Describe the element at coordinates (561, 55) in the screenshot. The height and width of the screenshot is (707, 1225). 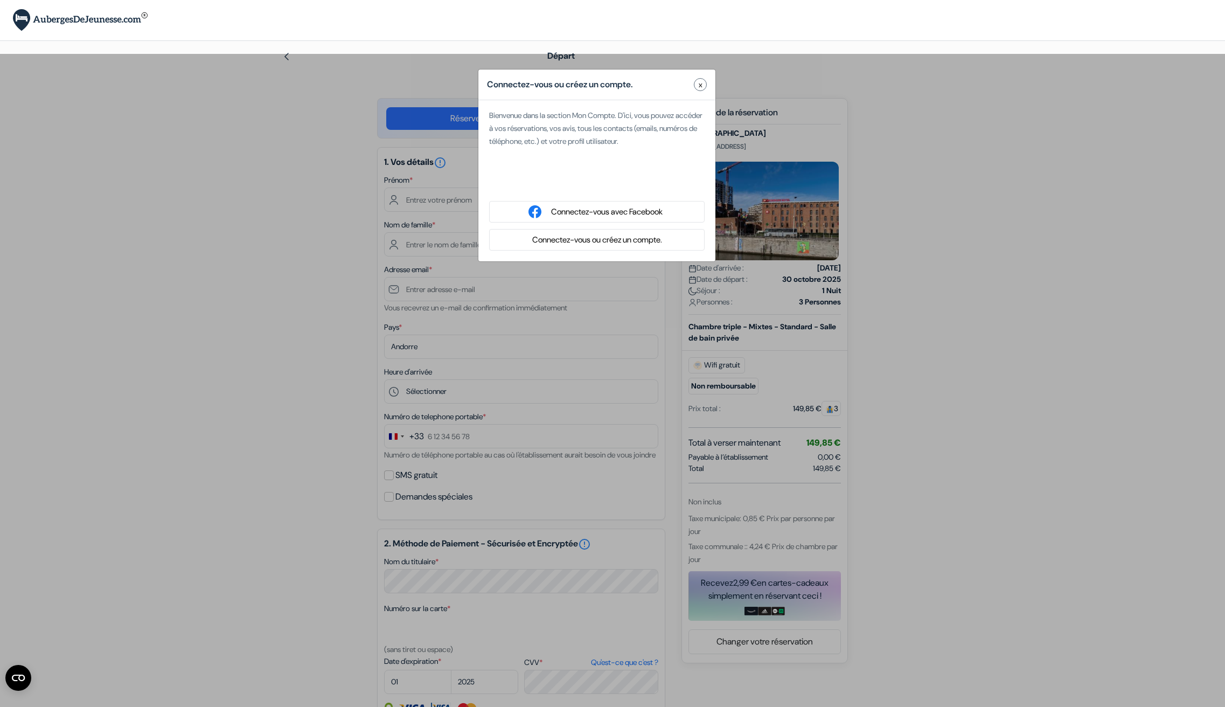
I see `span: Départ` at that location.